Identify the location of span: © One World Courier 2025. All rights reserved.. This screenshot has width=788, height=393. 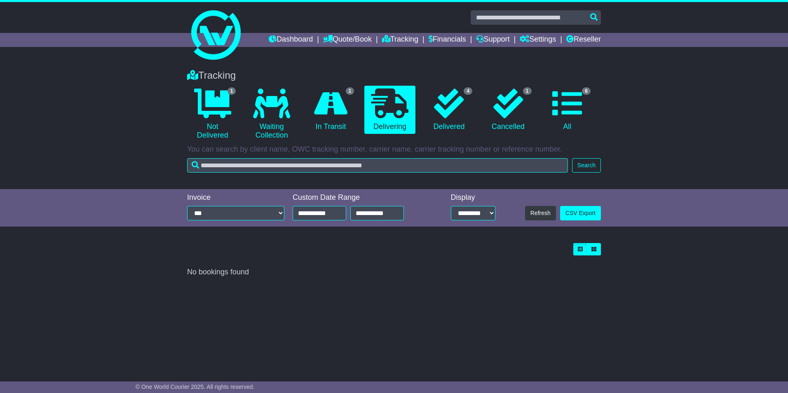
(195, 387).